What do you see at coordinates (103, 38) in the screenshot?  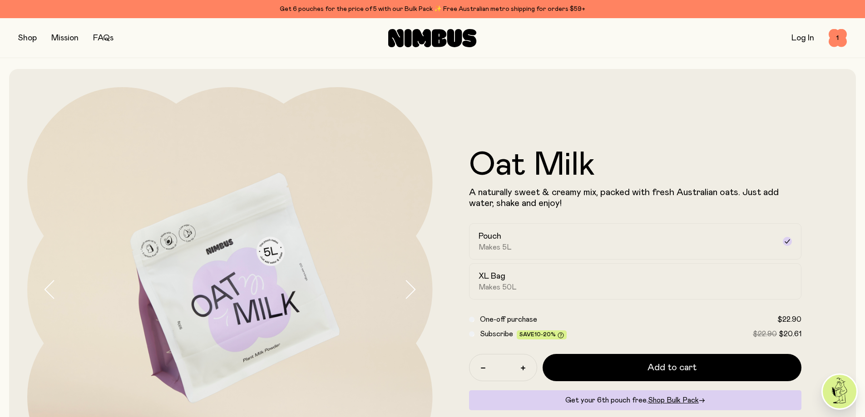 I see `a: FAQs` at bounding box center [103, 38].